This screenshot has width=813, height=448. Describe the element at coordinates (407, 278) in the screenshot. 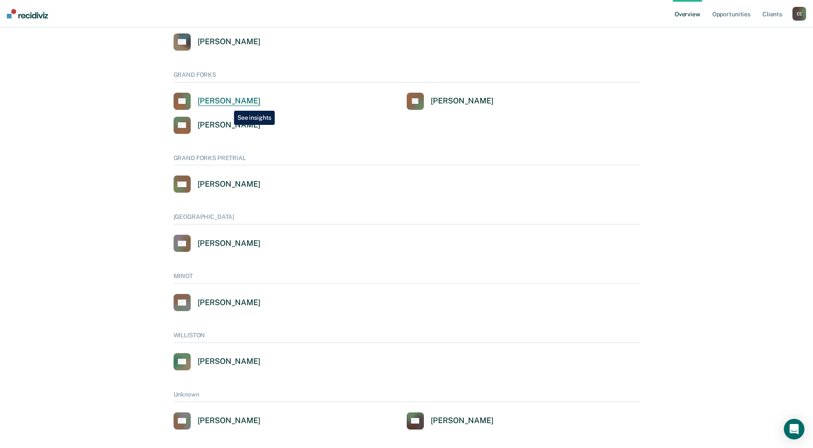

I see `div: MINOT` at that location.